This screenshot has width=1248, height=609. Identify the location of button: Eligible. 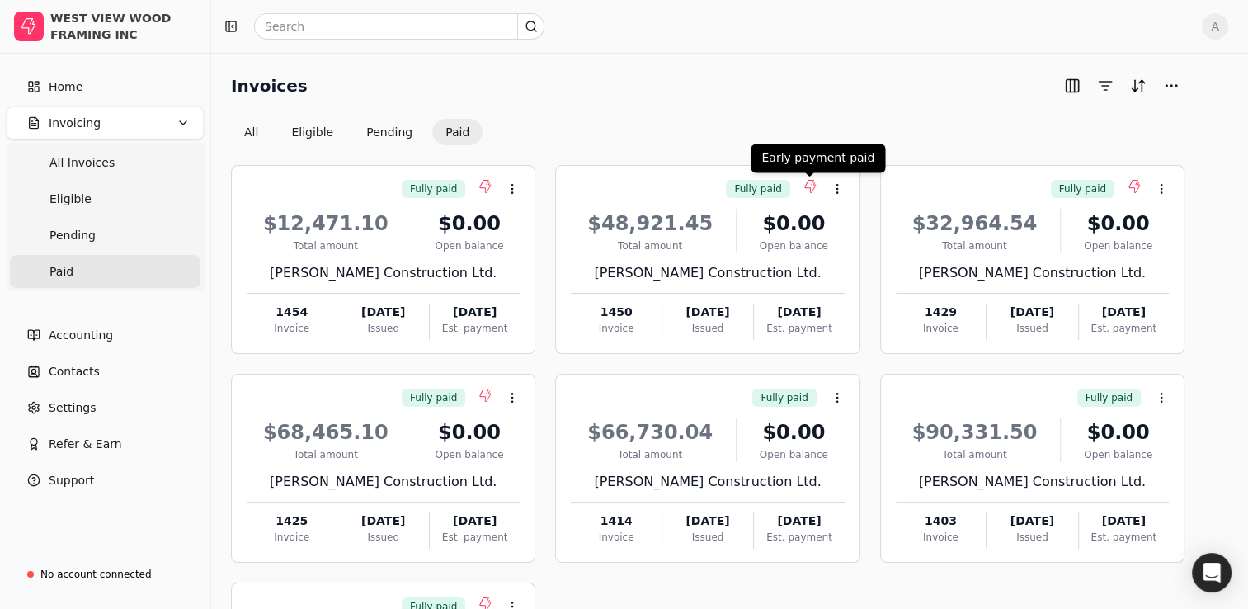
(312, 132).